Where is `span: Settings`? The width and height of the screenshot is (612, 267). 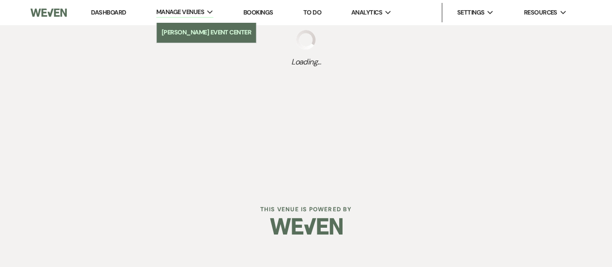
span: Settings is located at coordinates (471, 13).